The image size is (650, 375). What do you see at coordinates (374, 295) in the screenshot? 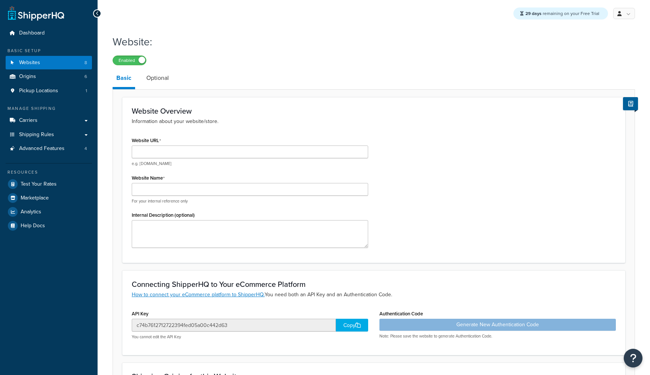
I see `p: You need both an API Key and an Authentication Code.` at bounding box center [374, 295].